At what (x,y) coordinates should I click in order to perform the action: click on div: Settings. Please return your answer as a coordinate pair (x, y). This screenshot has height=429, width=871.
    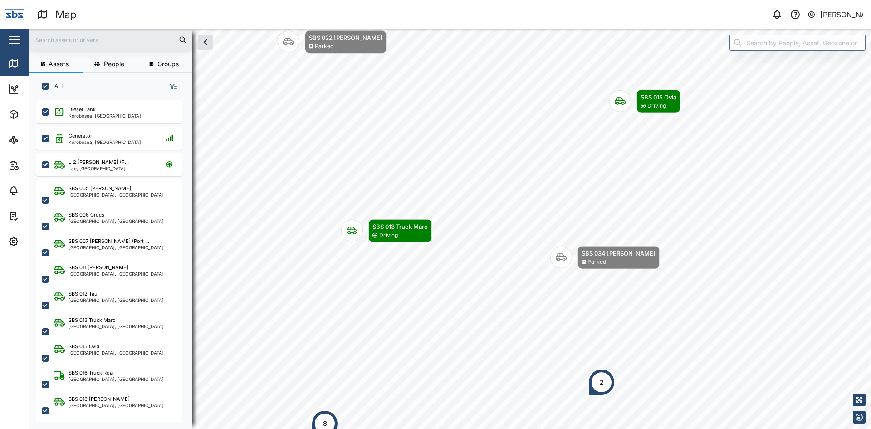
    Looking at the image, I should click on (39, 241).